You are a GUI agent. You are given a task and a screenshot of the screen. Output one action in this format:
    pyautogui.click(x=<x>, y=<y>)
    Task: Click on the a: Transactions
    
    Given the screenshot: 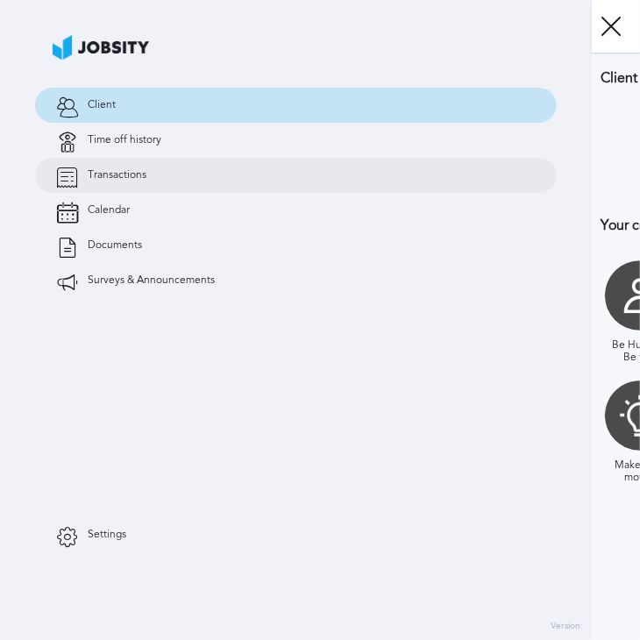 What is the action you would take?
    pyautogui.click(x=295, y=175)
    